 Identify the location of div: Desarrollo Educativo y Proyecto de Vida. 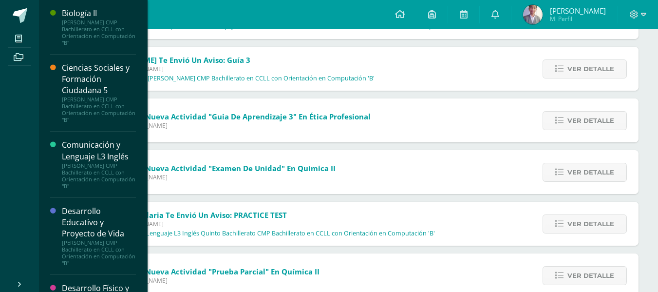
(99, 222).